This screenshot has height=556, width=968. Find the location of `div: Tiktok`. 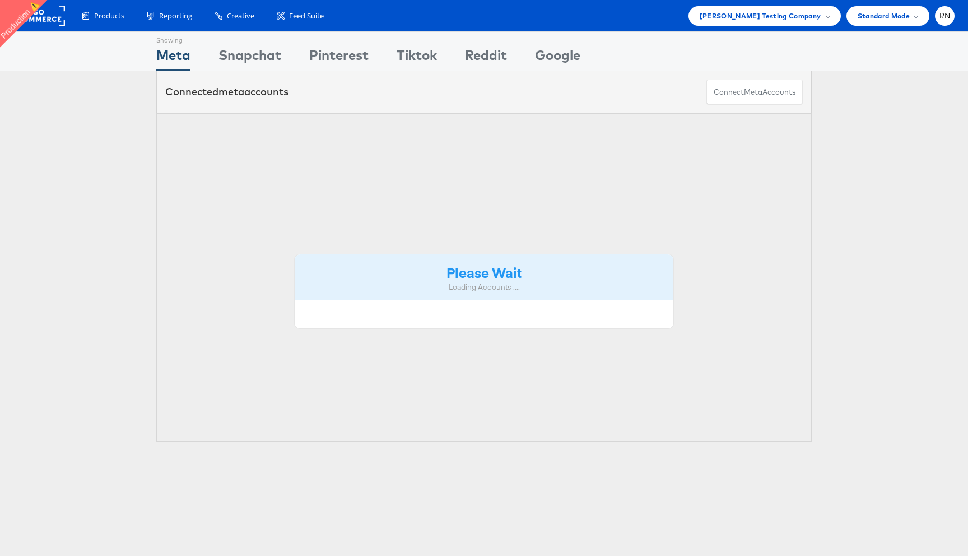

div: Tiktok is located at coordinates (417, 58).